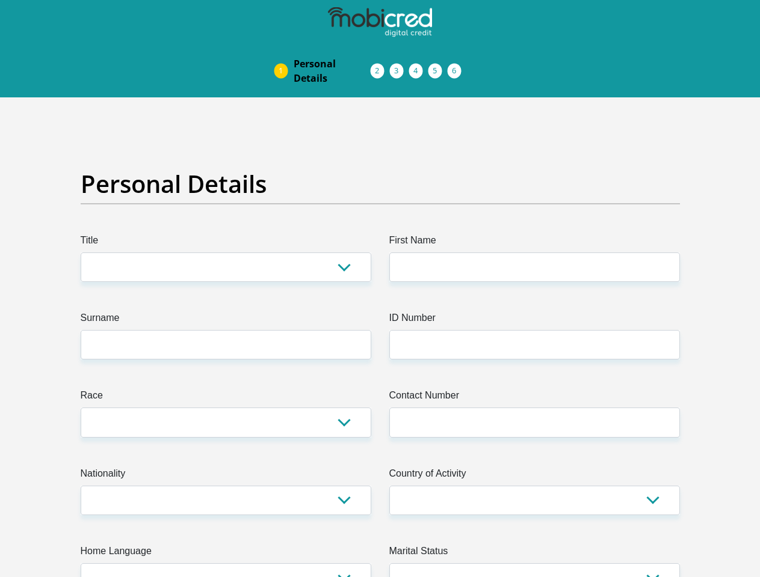  I want to click on a: PersonalDetails, so click(332, 71).